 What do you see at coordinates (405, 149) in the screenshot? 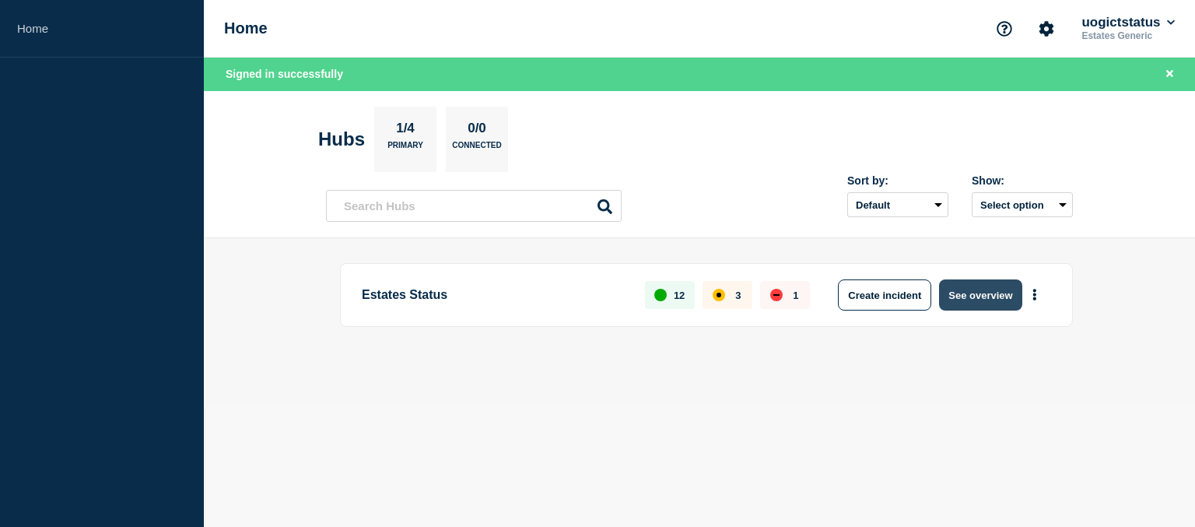
I see `p: Primary` at bounding box center [405, 149].